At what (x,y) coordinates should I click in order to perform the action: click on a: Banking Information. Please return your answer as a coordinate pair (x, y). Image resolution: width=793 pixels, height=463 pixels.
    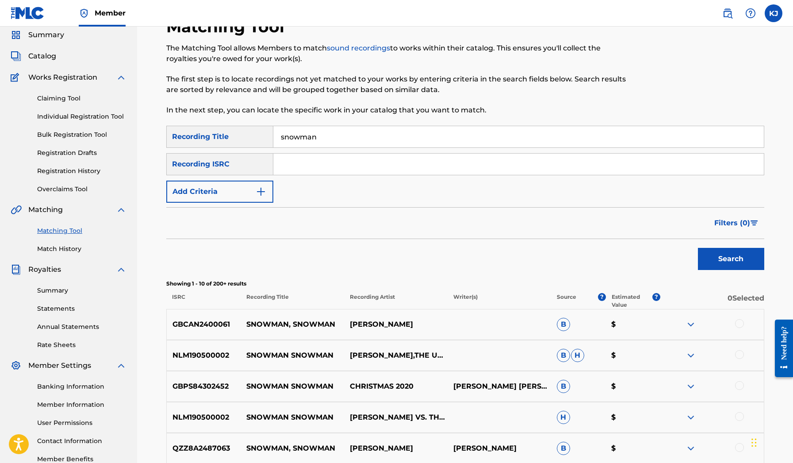
    Looking at the image, I should click on (82, 386).